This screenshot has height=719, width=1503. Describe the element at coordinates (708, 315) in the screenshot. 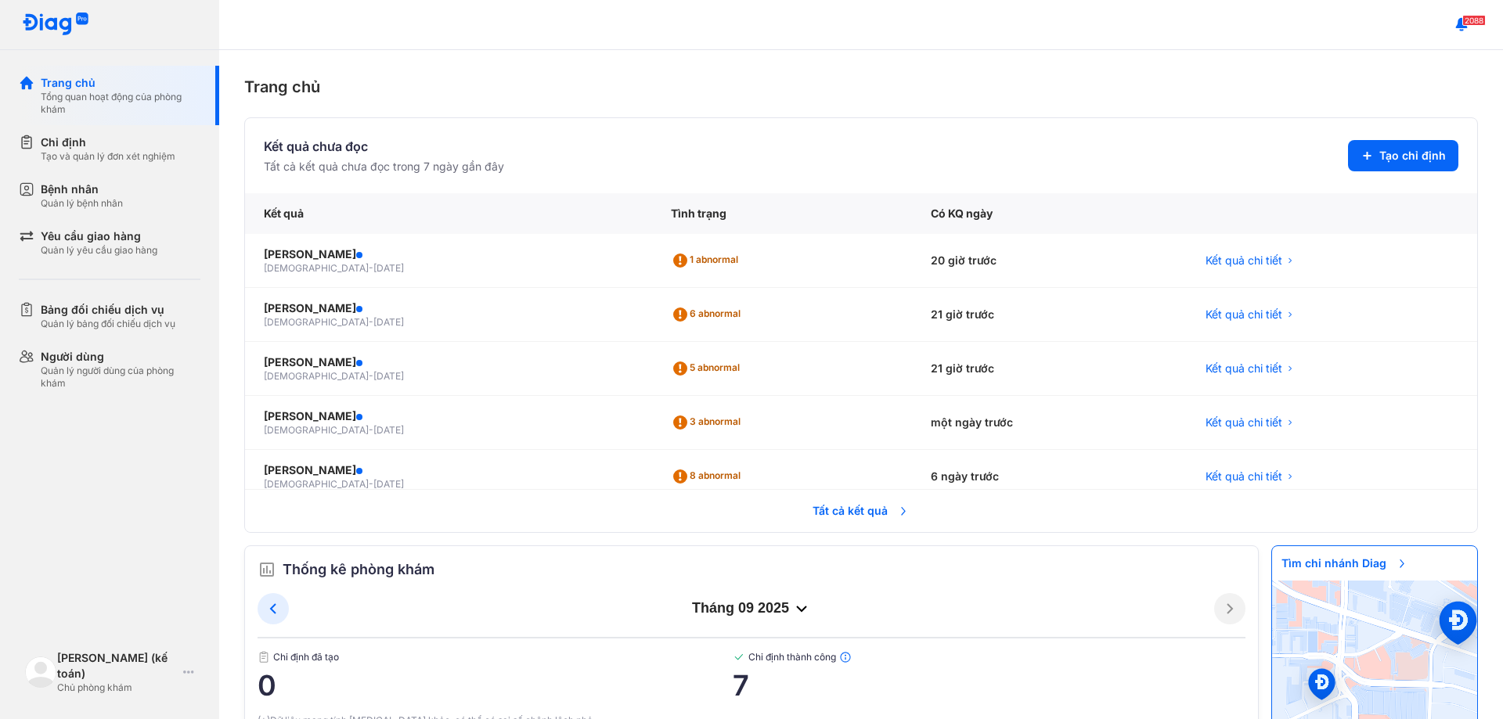

I see `div: 6 abnormal` at that location.